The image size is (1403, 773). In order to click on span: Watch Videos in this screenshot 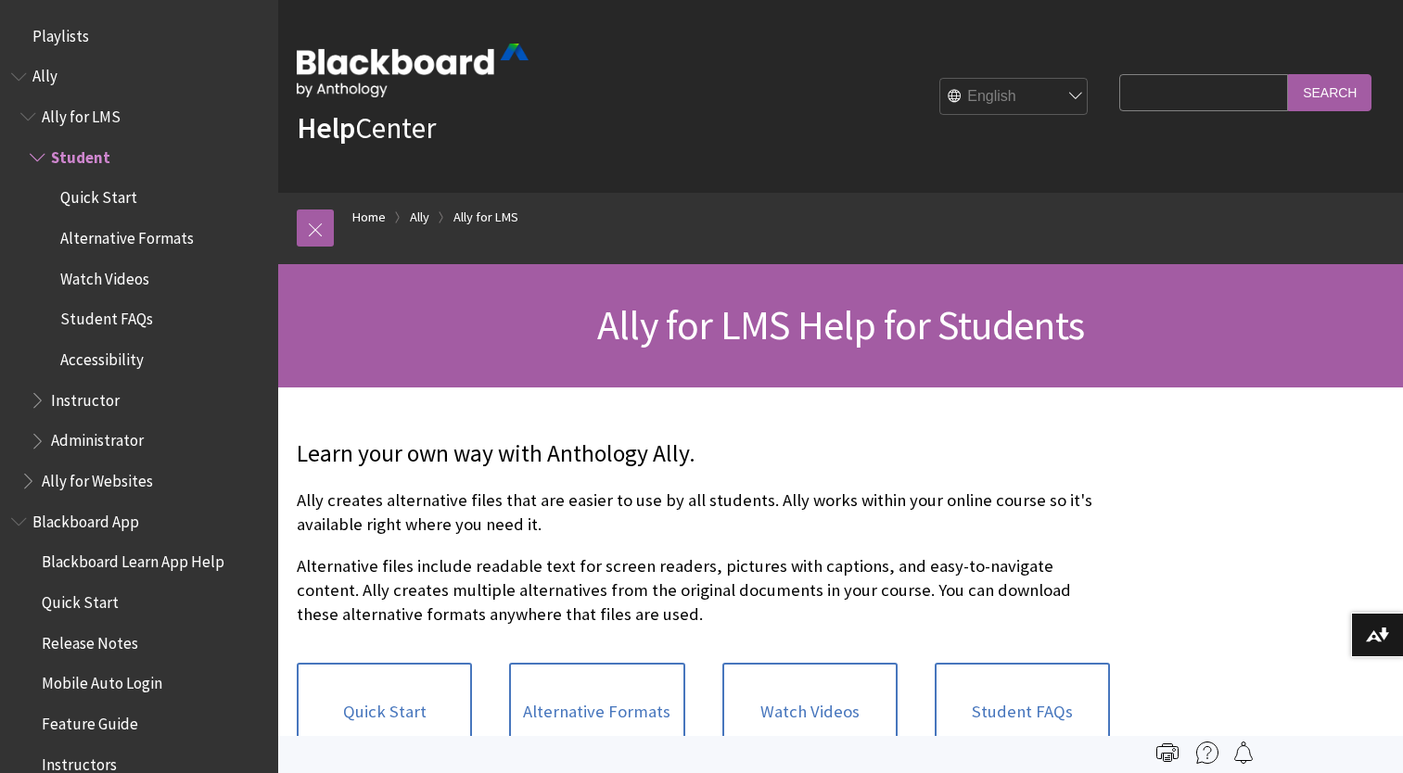, I will do `click(105, 275)`.